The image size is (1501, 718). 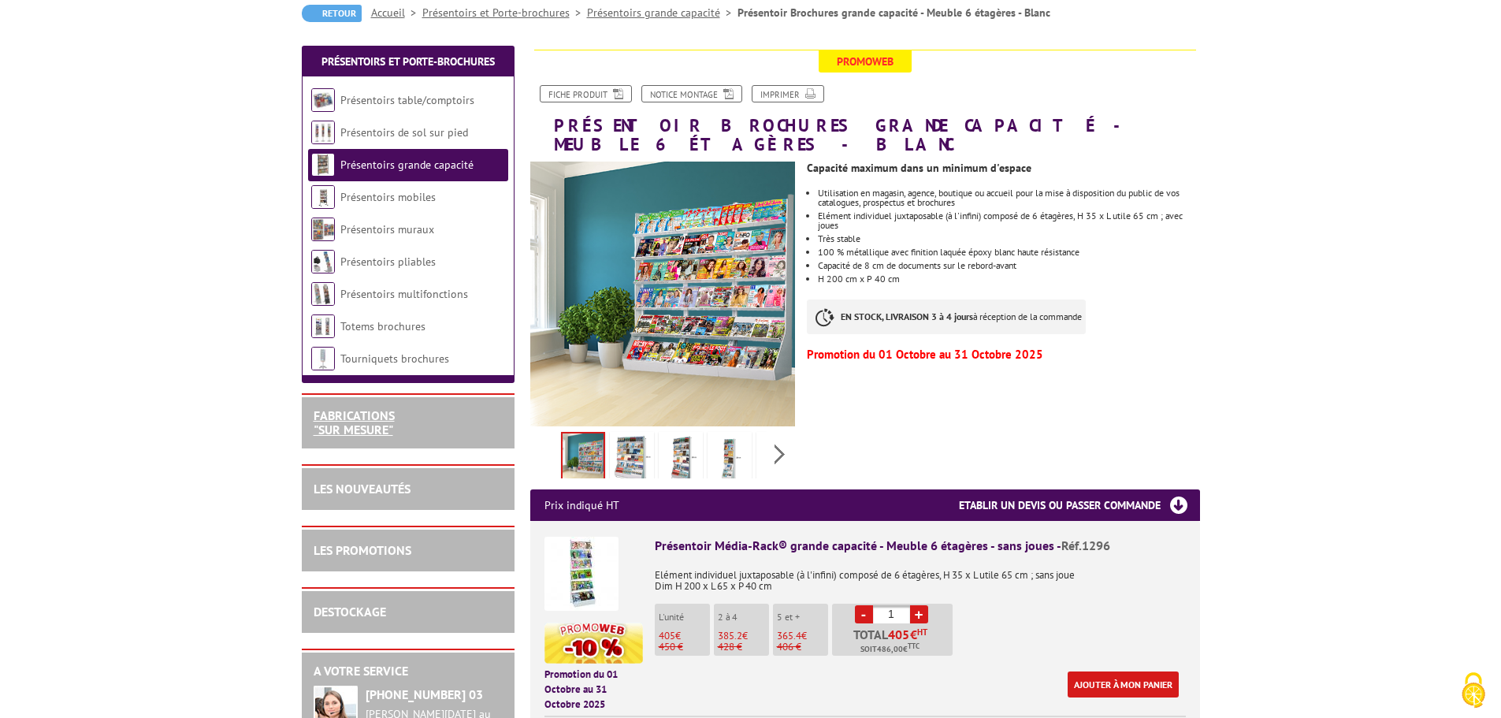 What do you see at coordinates (1009, 266) in the screenshot?
I see `li: Capacité de 8 cm de documents sur le rebord-avant` at bounding box center [1009, 266].